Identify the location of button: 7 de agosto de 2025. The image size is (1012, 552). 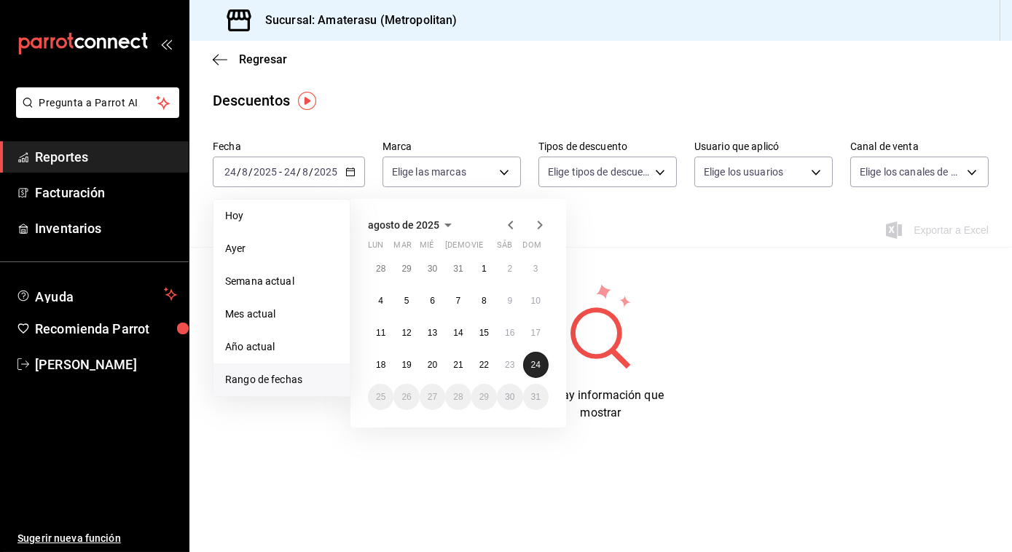
(458, 301).